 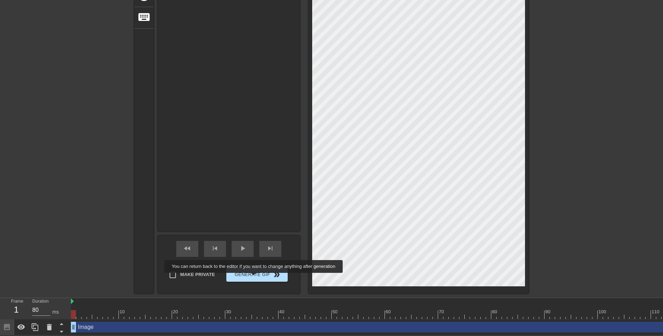 I want to click on span: play_arrow, so click(x=243, y=248).